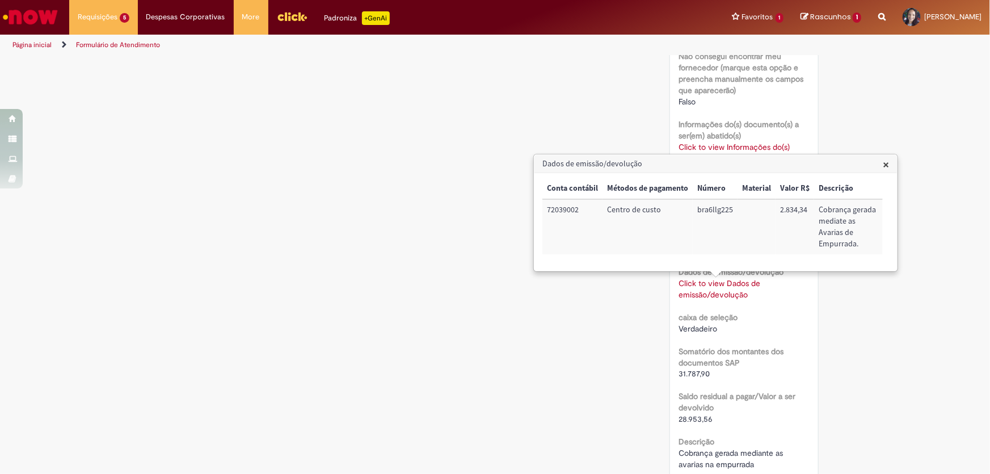 This screenshot has width=990, height=474. I want to click on b: Descrição, so click(696, 442).